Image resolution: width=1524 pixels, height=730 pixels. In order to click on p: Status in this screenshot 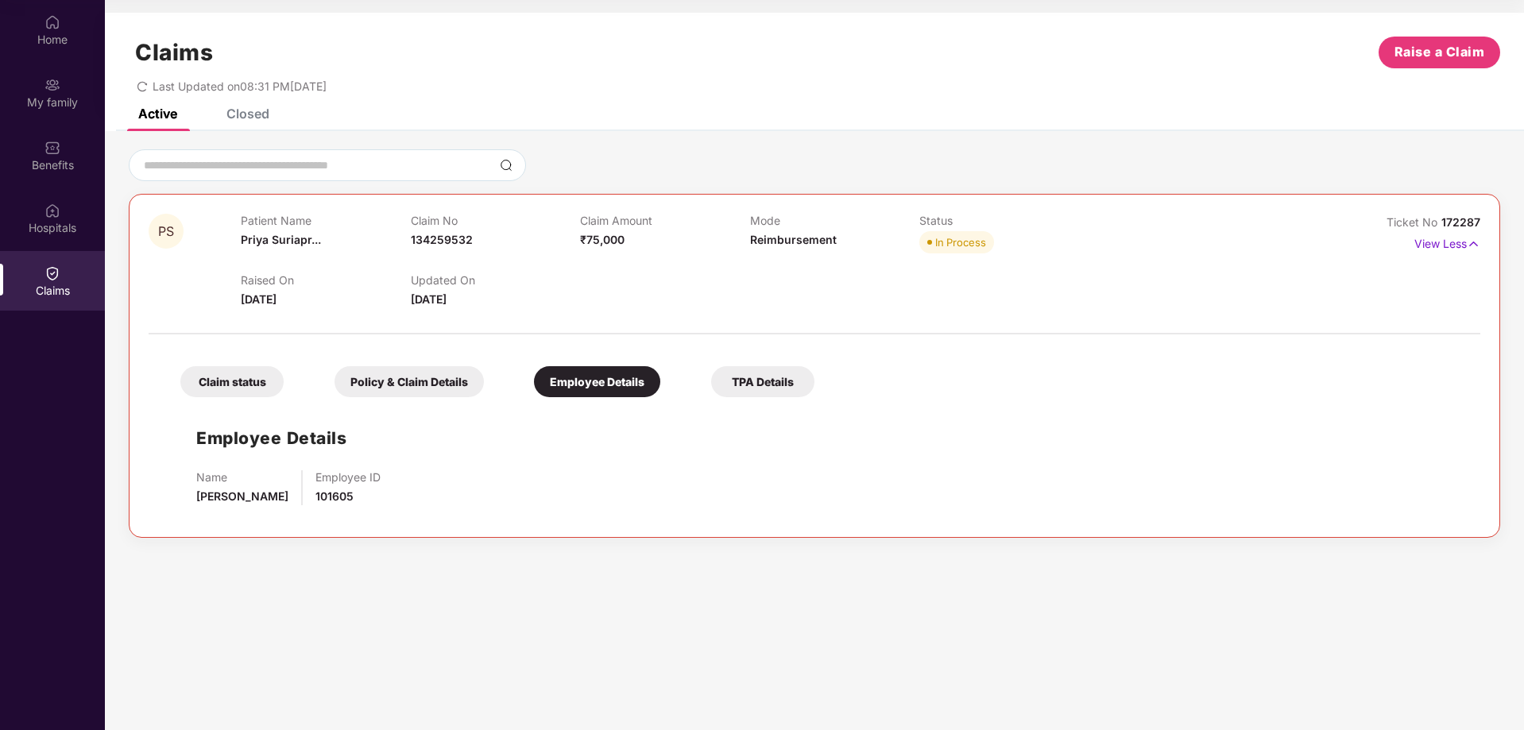, I will do `click(1004, 220)`.